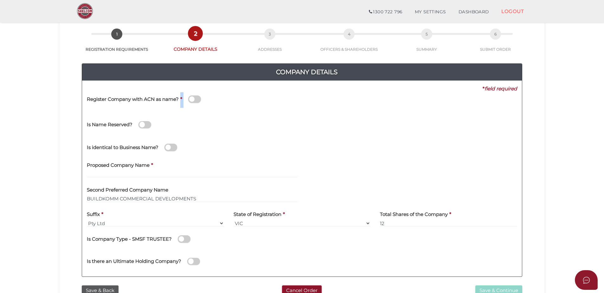  I want to click on h4: Proposed Company Name, so click(118, 165).